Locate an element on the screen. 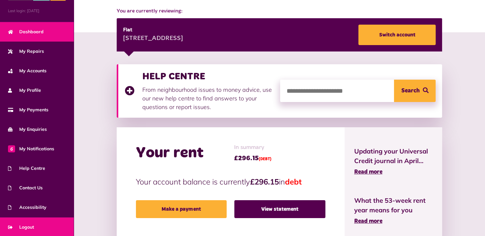 The height and width of the screenshot is (236, 485). div: Flat is located at coordinates (153, 30).